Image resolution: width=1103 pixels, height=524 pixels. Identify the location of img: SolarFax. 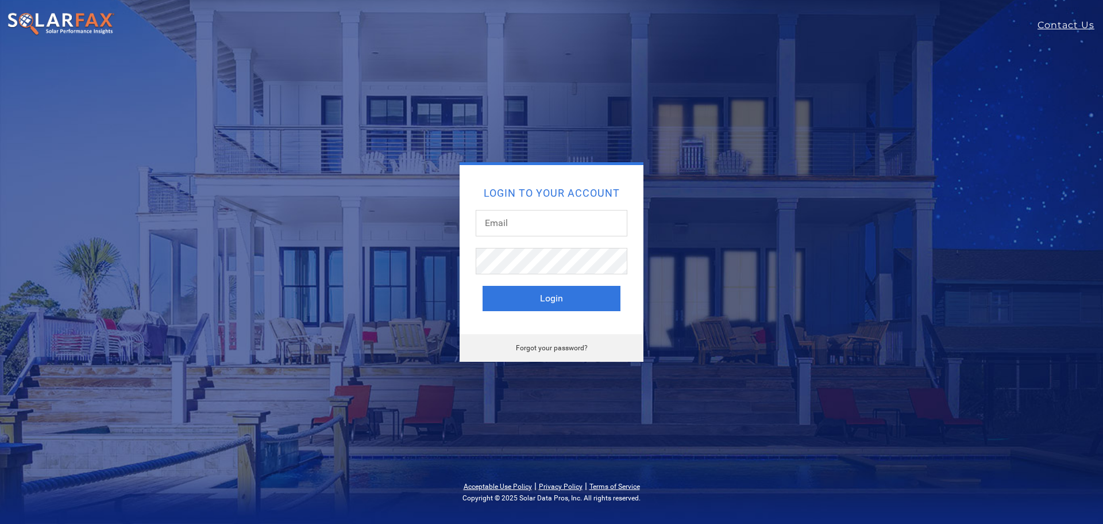
(61, 24).